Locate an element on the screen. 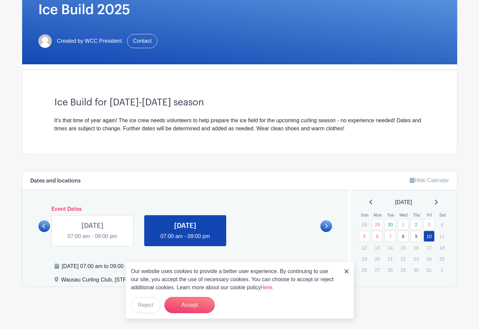 This screenshot has width=479, height=329. p: 21 is located at coordinates (390, 258).